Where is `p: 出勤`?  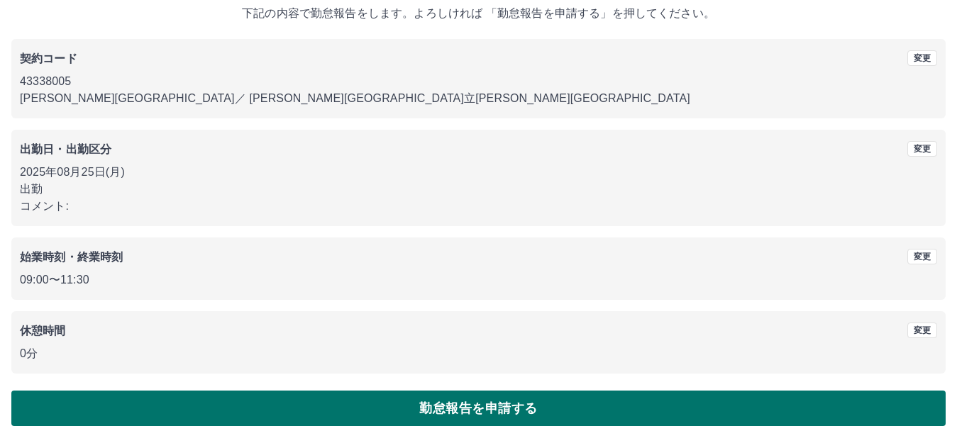
p: 出勤 is located at coordinates (478, 189).